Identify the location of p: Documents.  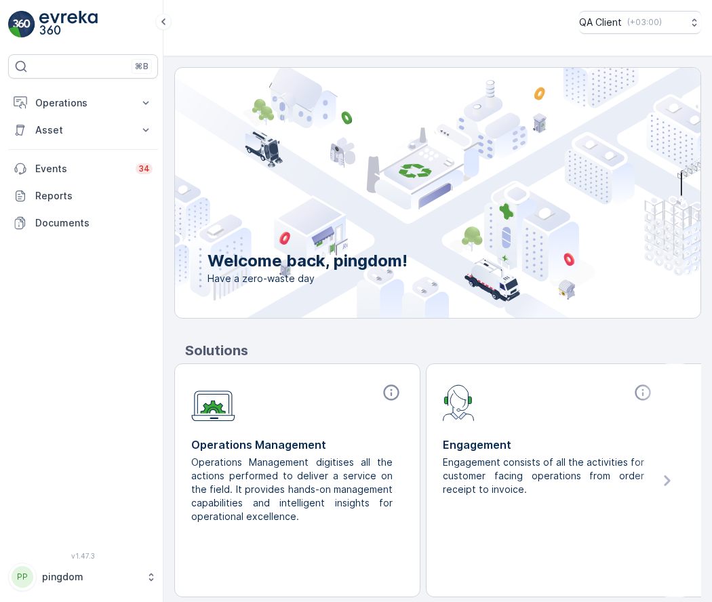
(94, 223).